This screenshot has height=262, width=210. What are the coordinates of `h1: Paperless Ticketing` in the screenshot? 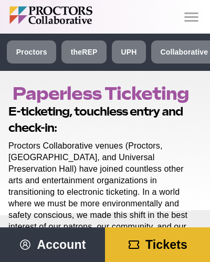 It's located at (105, 93).